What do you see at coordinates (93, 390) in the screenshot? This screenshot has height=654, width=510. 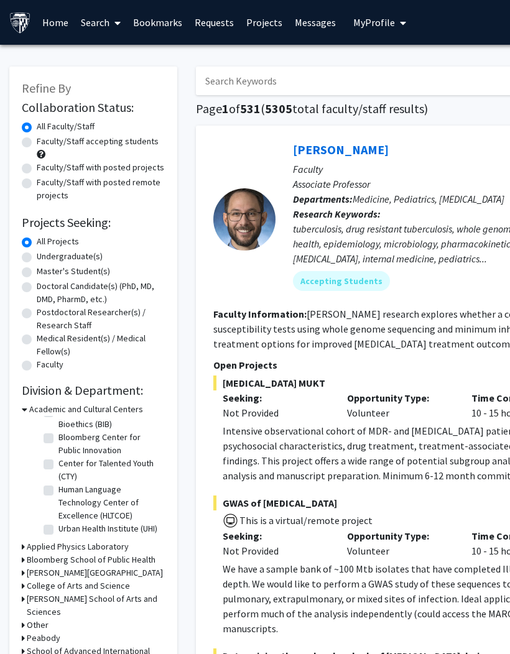 I see `h2: Division & Department:` at bounding box center [93, 390].